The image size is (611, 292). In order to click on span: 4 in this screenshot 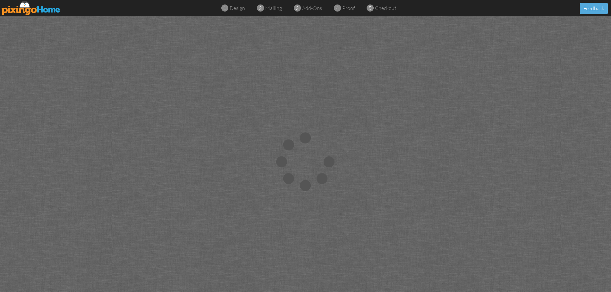, I will do `click(337, 8)`.